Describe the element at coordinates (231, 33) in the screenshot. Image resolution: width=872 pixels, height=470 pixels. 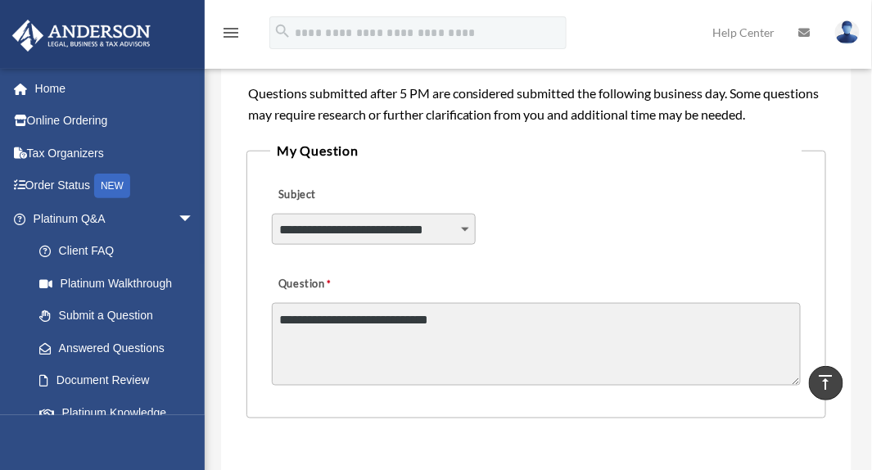
I see `i: menu` at that location.